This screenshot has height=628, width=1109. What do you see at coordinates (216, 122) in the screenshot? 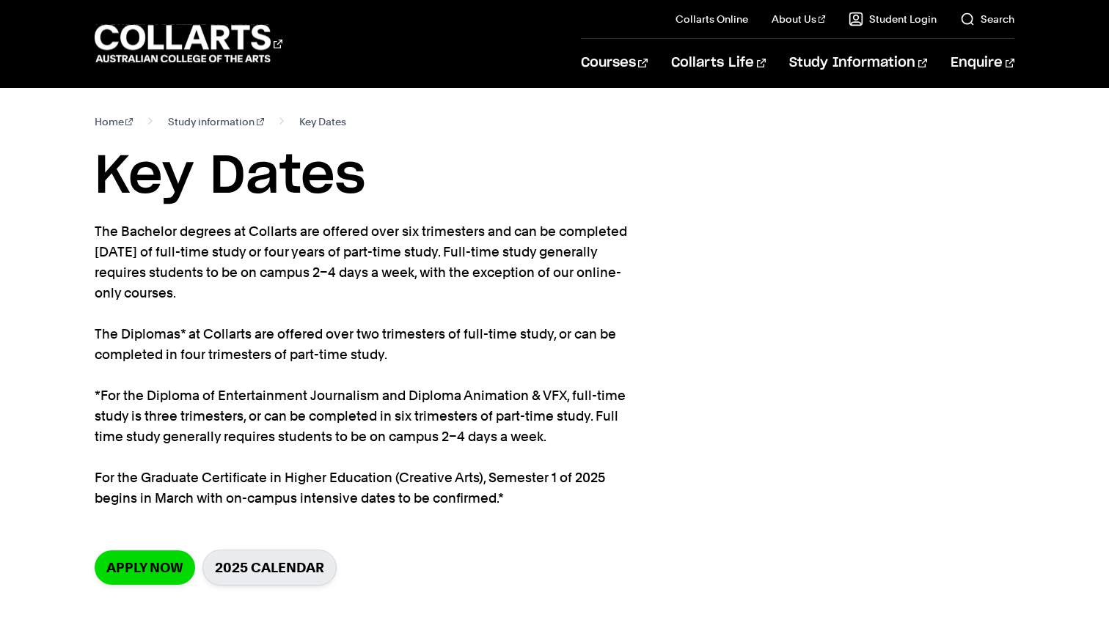
I see `a: Study information` at bounding box center [216, 122].